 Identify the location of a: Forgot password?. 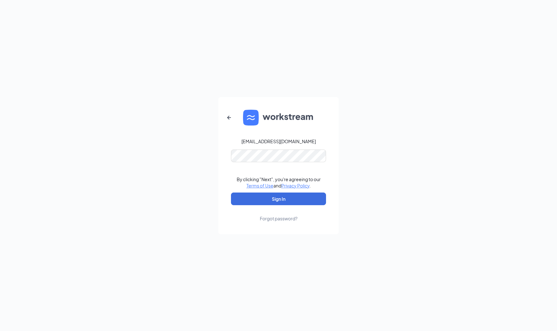
(278, 214).